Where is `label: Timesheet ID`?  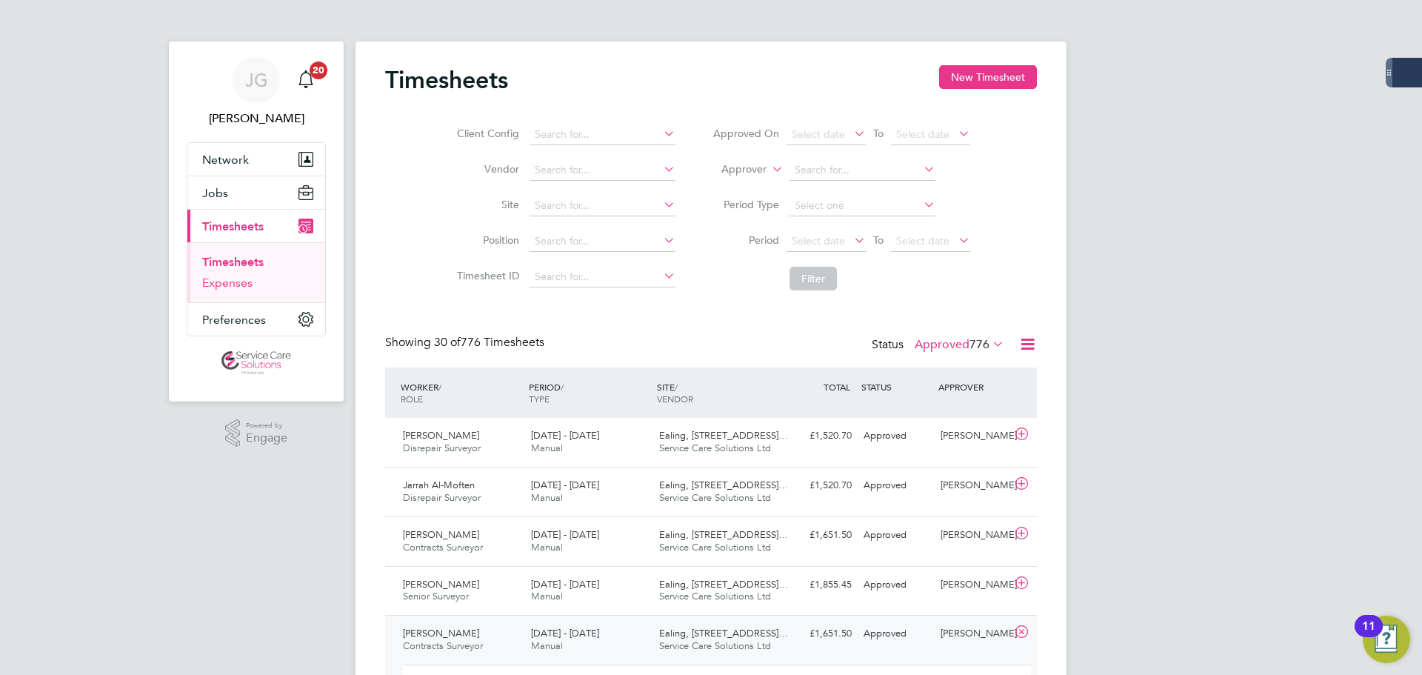
label: Timesheet ID is located at coordinates (486, 276).